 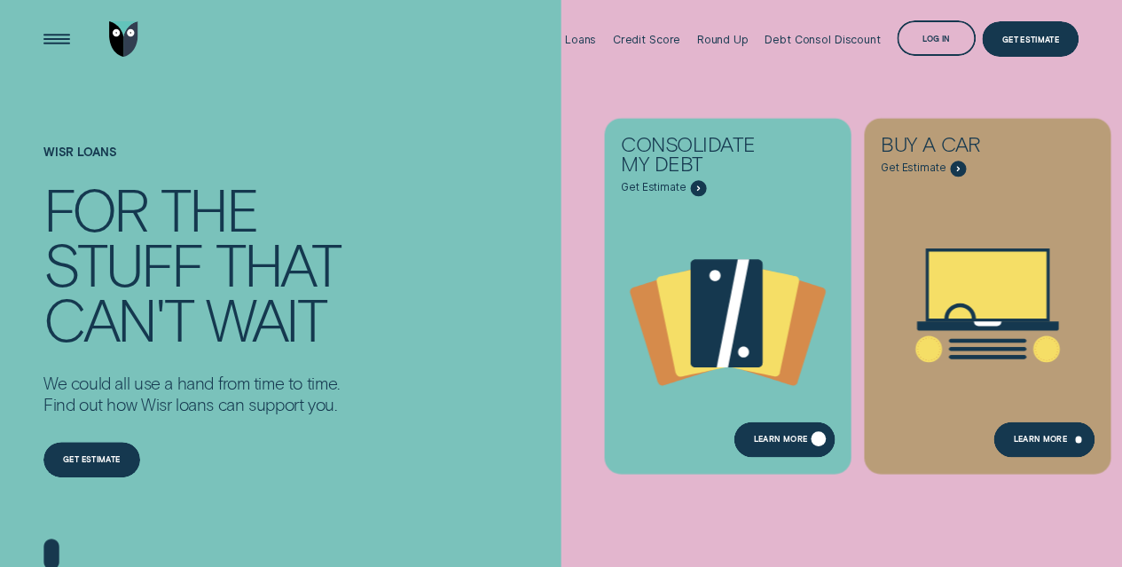 I want to click on a: Get estimate, so click(x=91, y=460).